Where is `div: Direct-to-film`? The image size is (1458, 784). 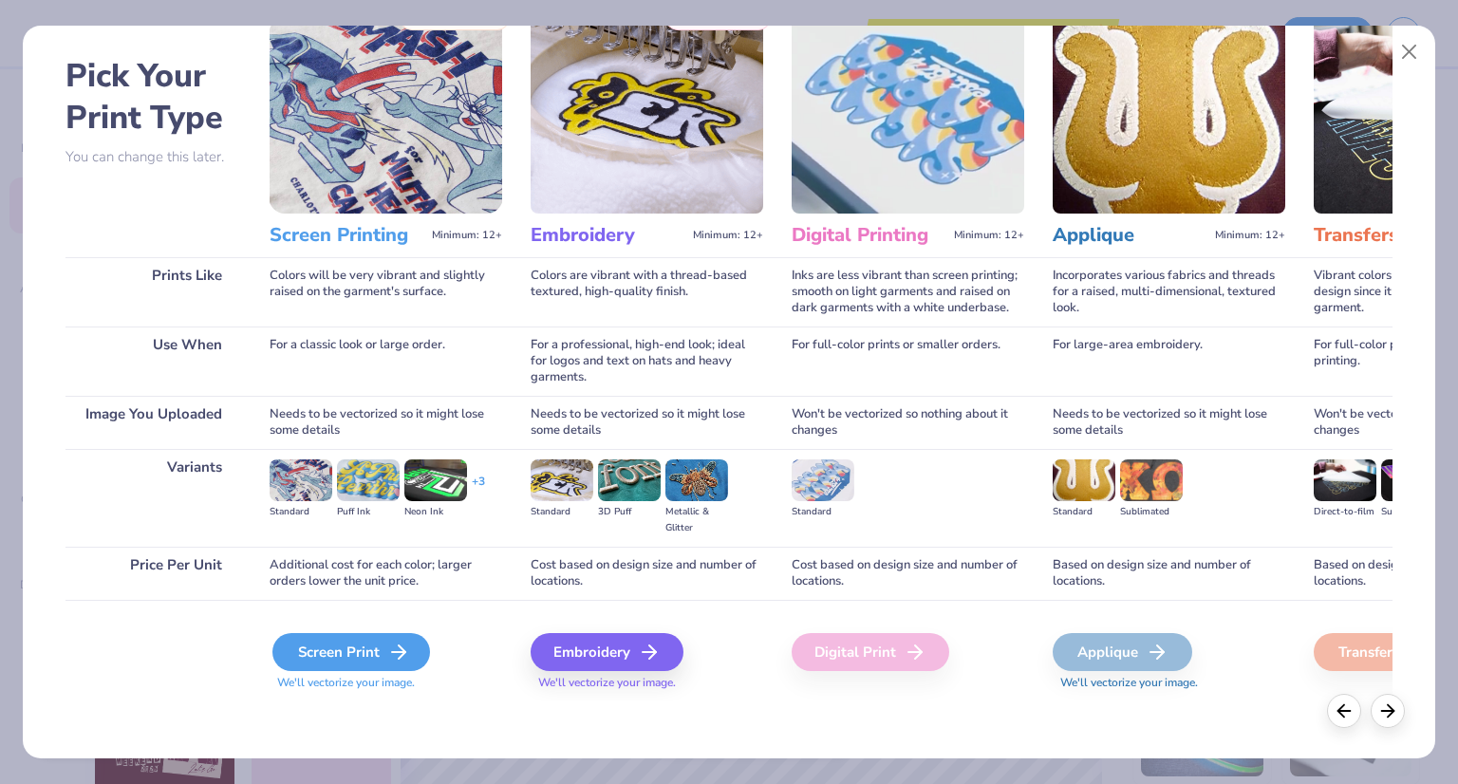 div: Direct-to-film is located at coordinates (1345, 512).